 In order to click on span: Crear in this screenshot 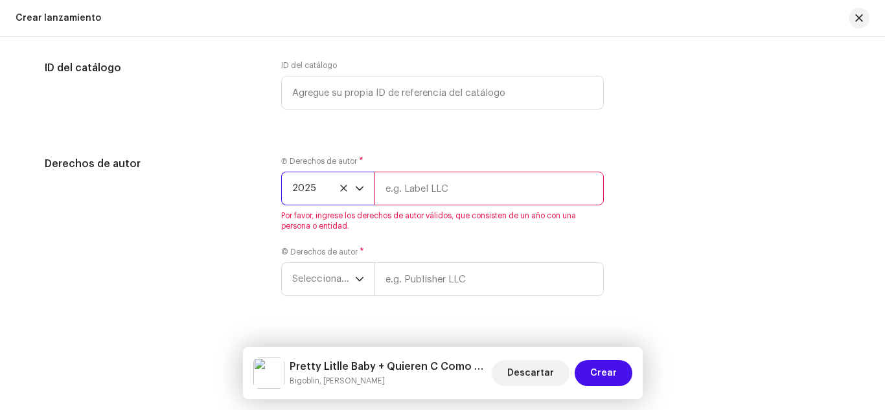, I will do `click(603, 373)`.